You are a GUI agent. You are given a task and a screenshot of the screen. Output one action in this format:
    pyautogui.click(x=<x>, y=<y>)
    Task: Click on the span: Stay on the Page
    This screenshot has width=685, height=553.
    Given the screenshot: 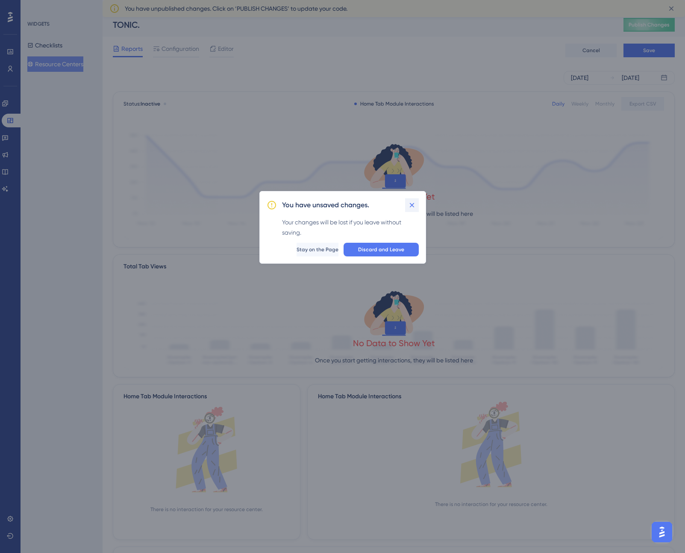 What is the action you would take?
    pyautogui.click(x=318, y=250)
    